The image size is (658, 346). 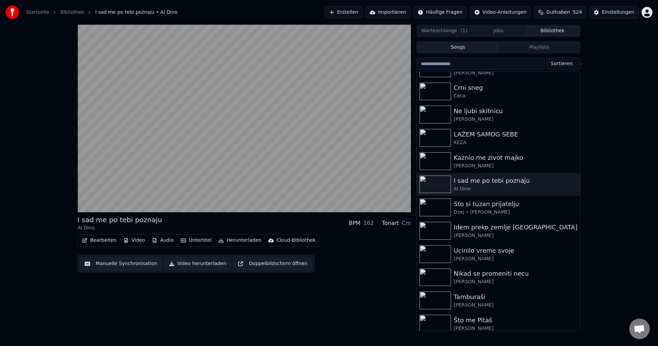 What do you see at coordinates (515, 273) in the screenshot?
I see `div: Nikad se promeniti necu` at bounding box center [515, 273].